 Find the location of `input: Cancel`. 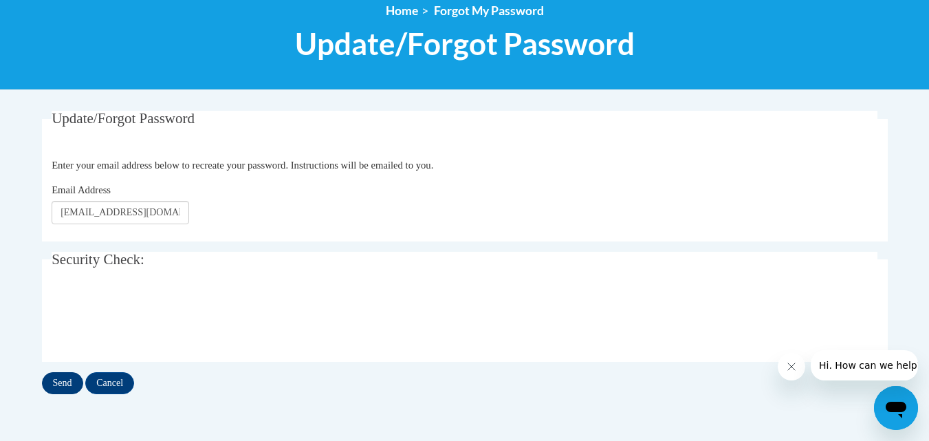

input: Cancel is located at coordinates (109, 383).